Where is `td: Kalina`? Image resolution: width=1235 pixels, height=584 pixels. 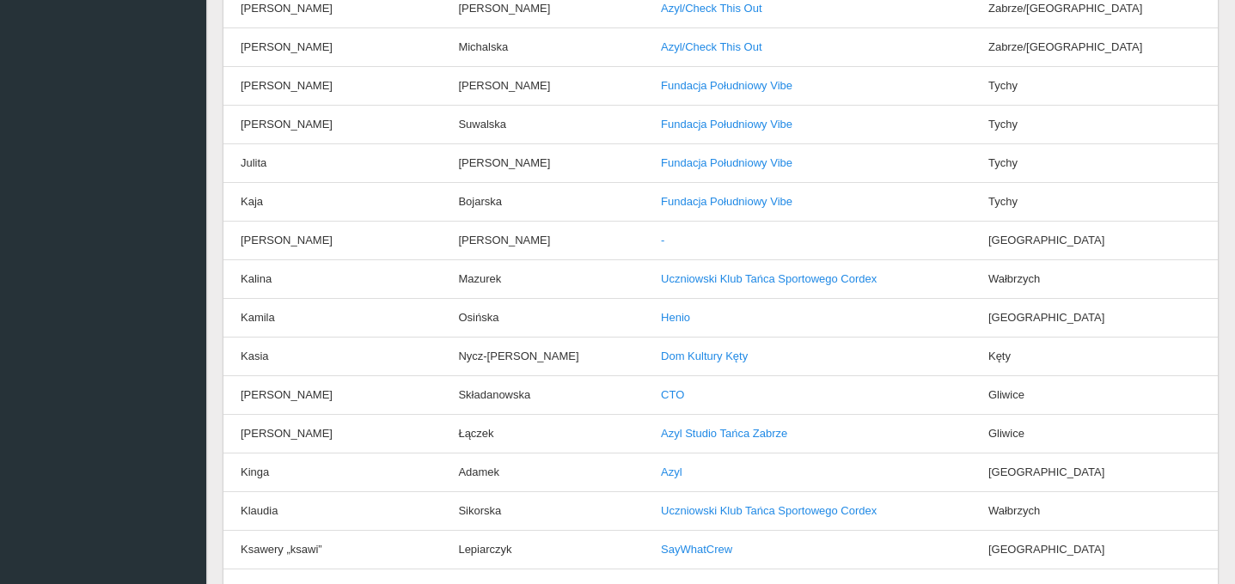
td: Kalina is located at coordinates (332, 279).